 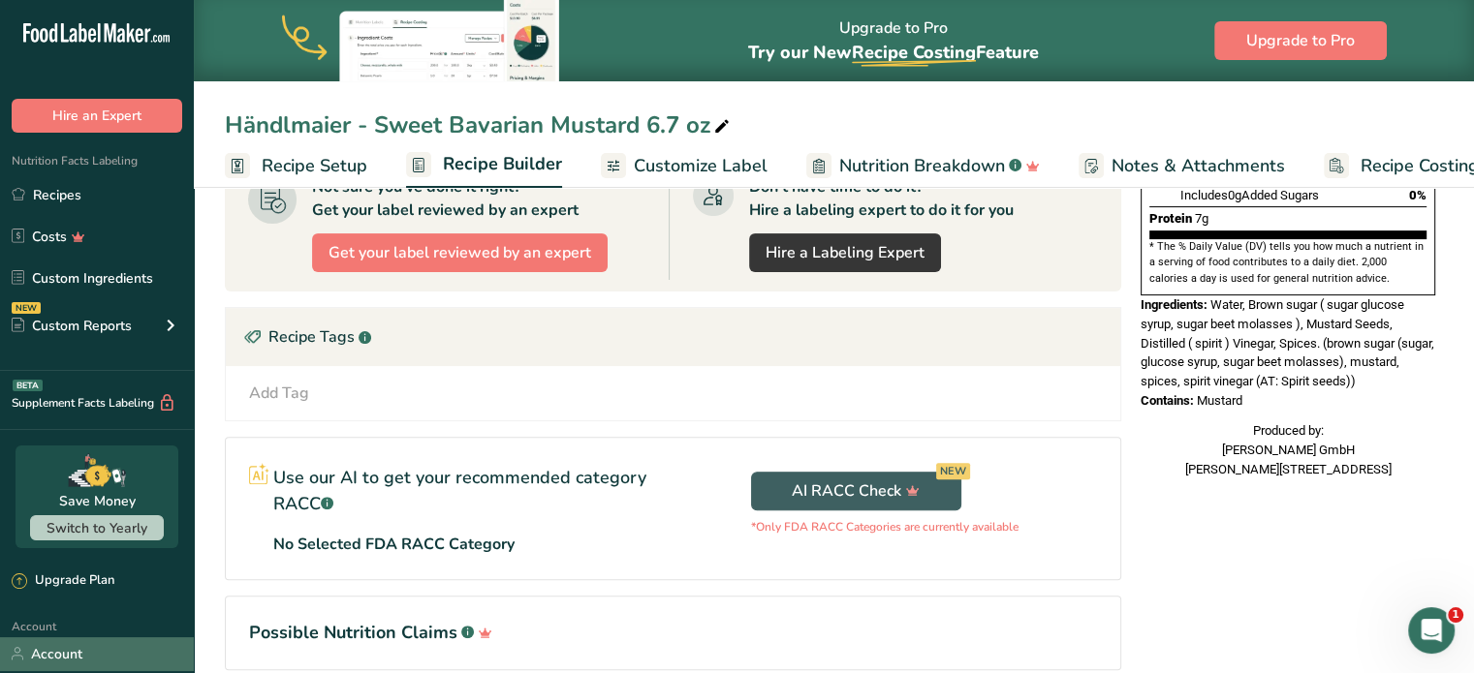 I want to click on p: No Selected FDA RACC Category, so click(x=393, y=545).